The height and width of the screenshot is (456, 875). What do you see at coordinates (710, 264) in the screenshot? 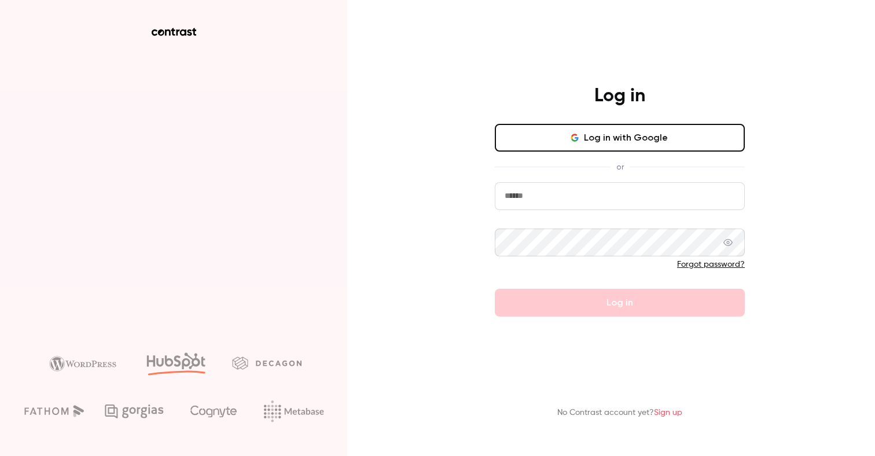
I see `a: Forgot password?` at bounding box center [710, 264].